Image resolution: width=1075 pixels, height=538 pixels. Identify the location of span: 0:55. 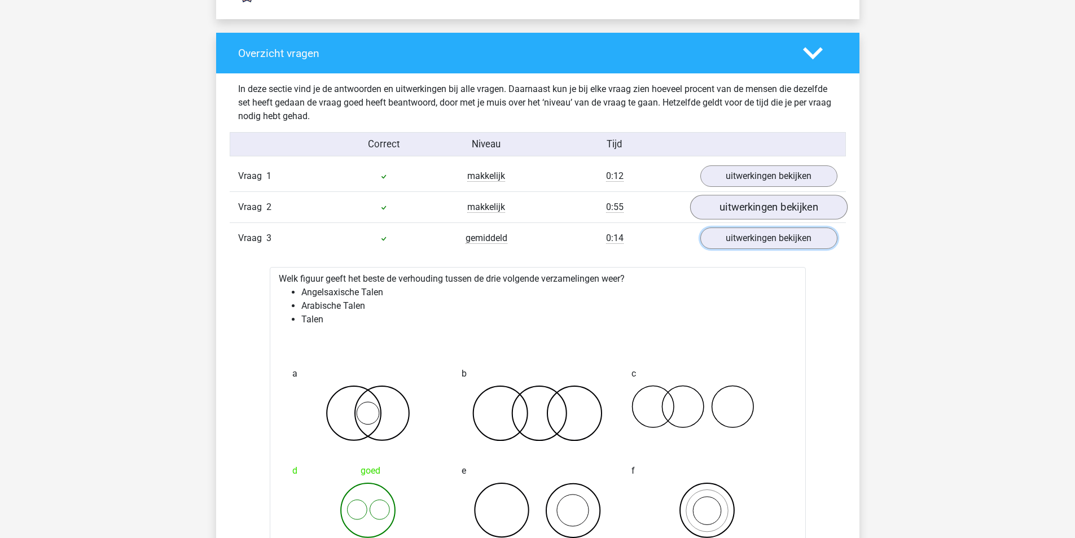
(615, 207).